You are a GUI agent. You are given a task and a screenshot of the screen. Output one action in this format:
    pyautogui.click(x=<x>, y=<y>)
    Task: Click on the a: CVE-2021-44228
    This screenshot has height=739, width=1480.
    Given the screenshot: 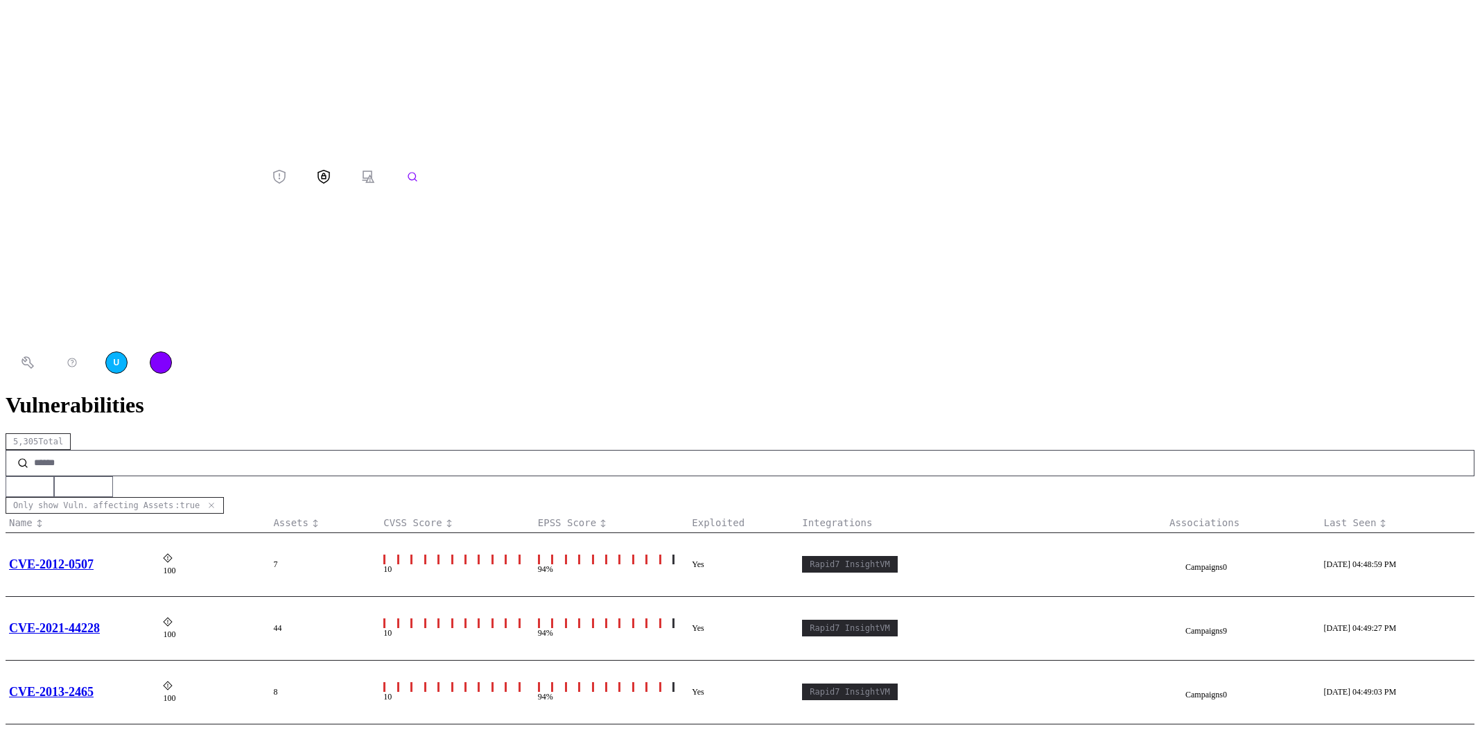 What is the action you would take?
    pyautogui.click(x=54, y=628)
    